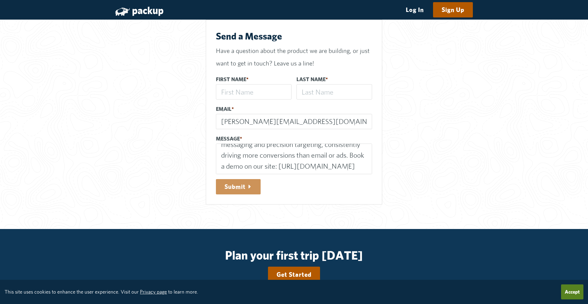 The height and width of the screenshot is (304, 588). Describe the element at coordinates (254, 92) in the screenshot. I see `input: First Name` at that location.